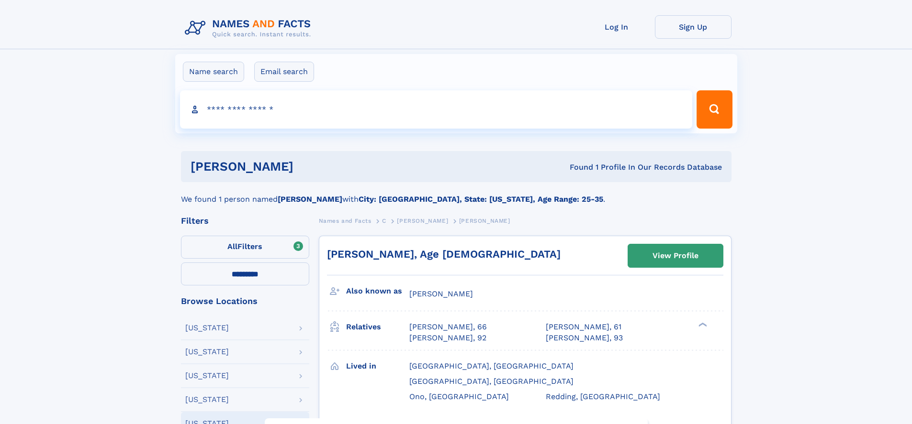 This screenshot has width=912, height=424. What do you see at coordinates (378, 367) in the screenshot?
I see `h3: Lived in` at bounding box center [378, 367].